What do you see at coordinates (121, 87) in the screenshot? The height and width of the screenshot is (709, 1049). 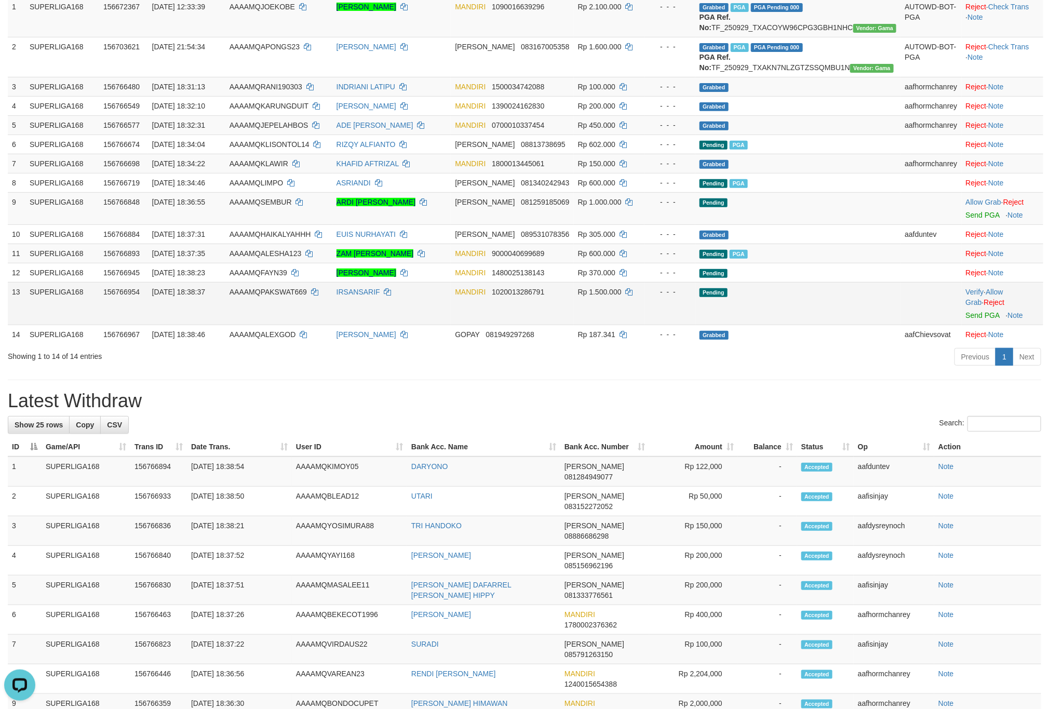 I see `span: 156766480` at bounding box center [121, 87].